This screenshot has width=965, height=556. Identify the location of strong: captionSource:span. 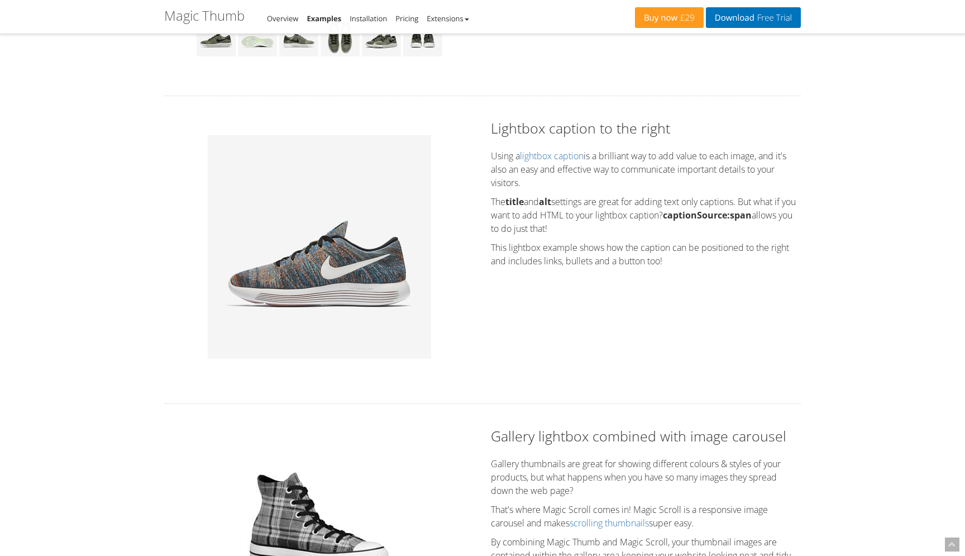
(707, 215).